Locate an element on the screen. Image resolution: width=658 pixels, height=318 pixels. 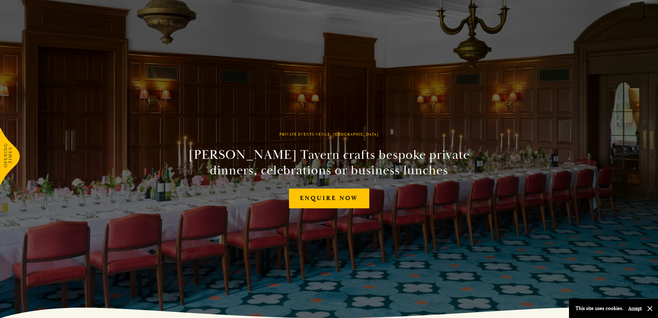
p: This site uses cookies. is located at coordinates (599, 308).